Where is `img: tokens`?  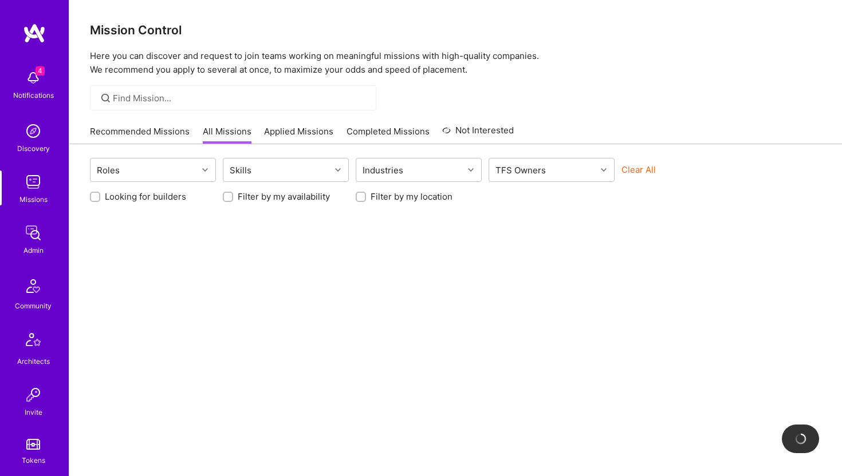 img: tokens is located at coordinates (33, 444).